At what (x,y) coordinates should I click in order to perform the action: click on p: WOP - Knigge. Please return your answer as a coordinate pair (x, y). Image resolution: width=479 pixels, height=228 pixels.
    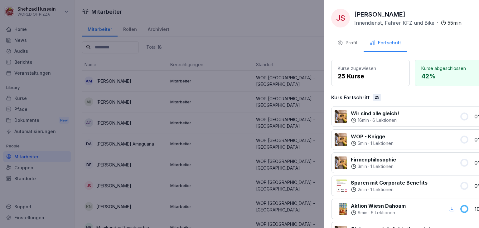
    Looking at the image, I should click on (372, 136).